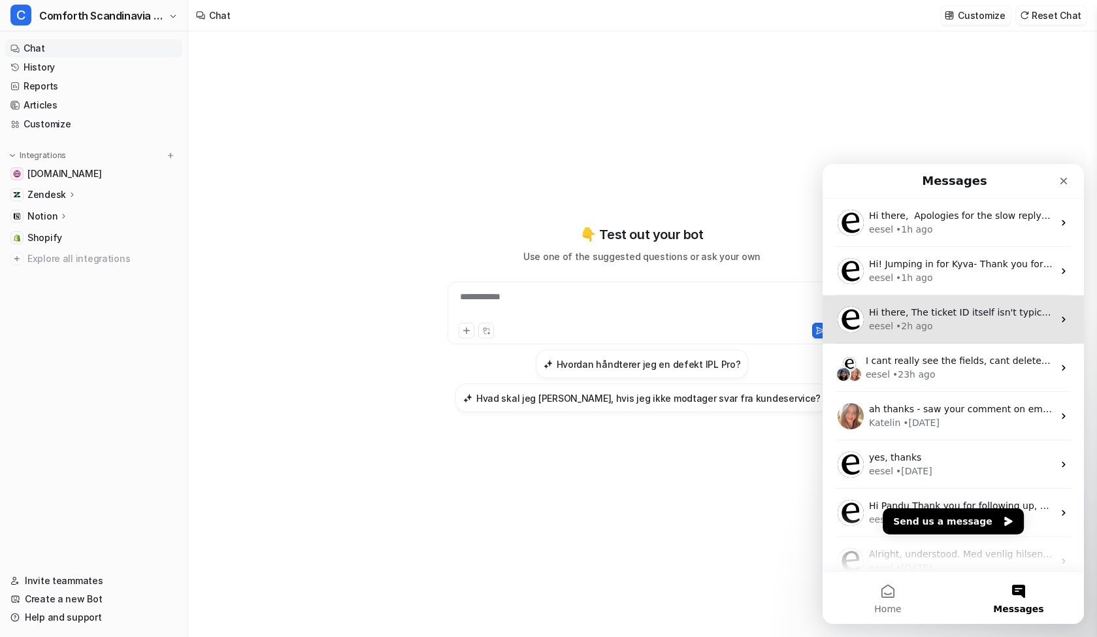  Describe the element at coordinates (102, 259) in the screenshot. I see `span: Explore all integrations` at that location.